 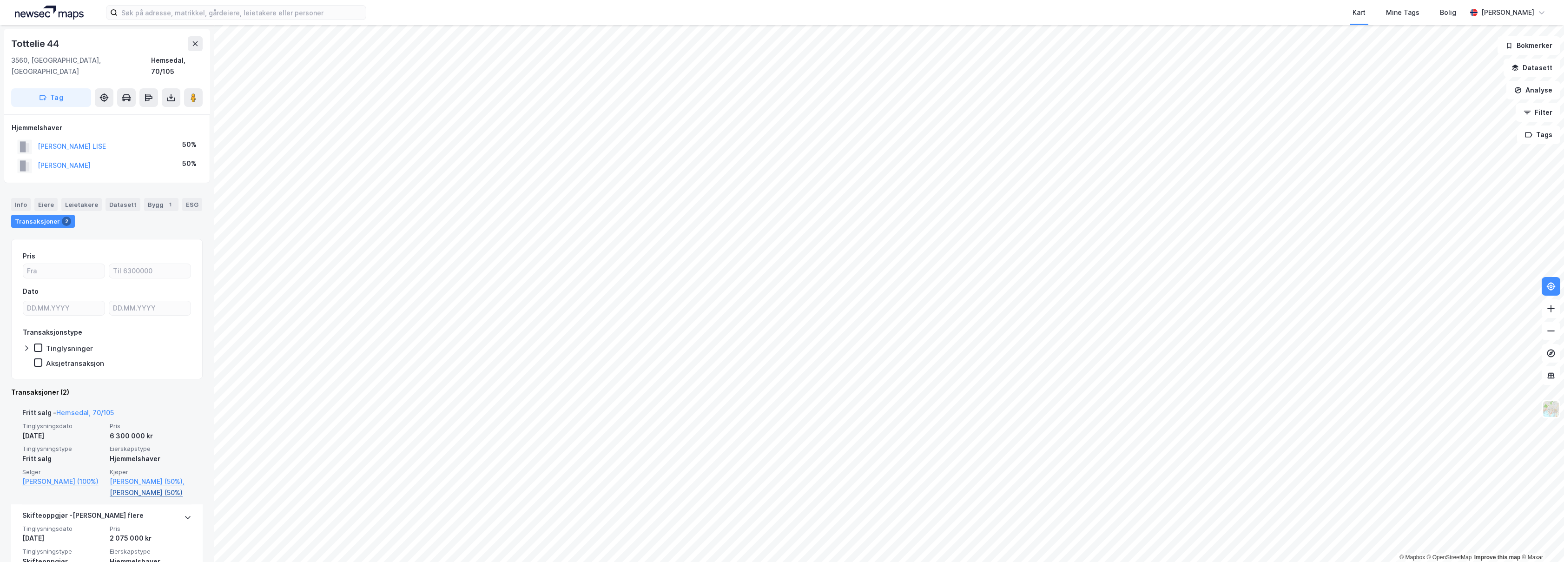 What do you see at coordinates (1448, 13) in the screenshot?
I see `div: Bolig` at bounding box center [1448, 13].